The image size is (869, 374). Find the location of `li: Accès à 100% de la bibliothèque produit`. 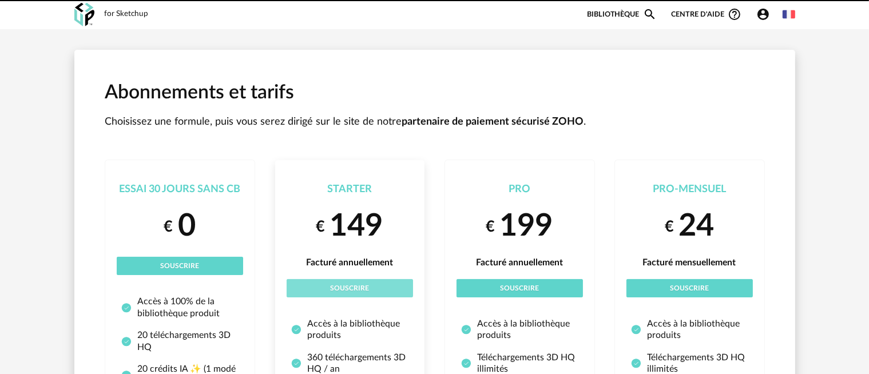

li: Accès à 100% de la bibliothèque produit is located at coordinates (180, 307).